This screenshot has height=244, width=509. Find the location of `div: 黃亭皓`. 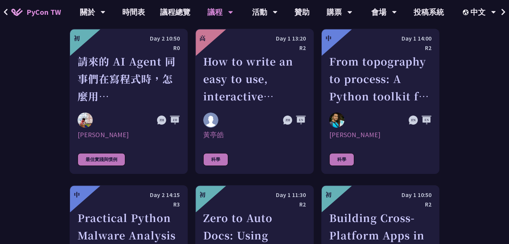

div: 黃亭皓 is located at coordinates (254, 135).